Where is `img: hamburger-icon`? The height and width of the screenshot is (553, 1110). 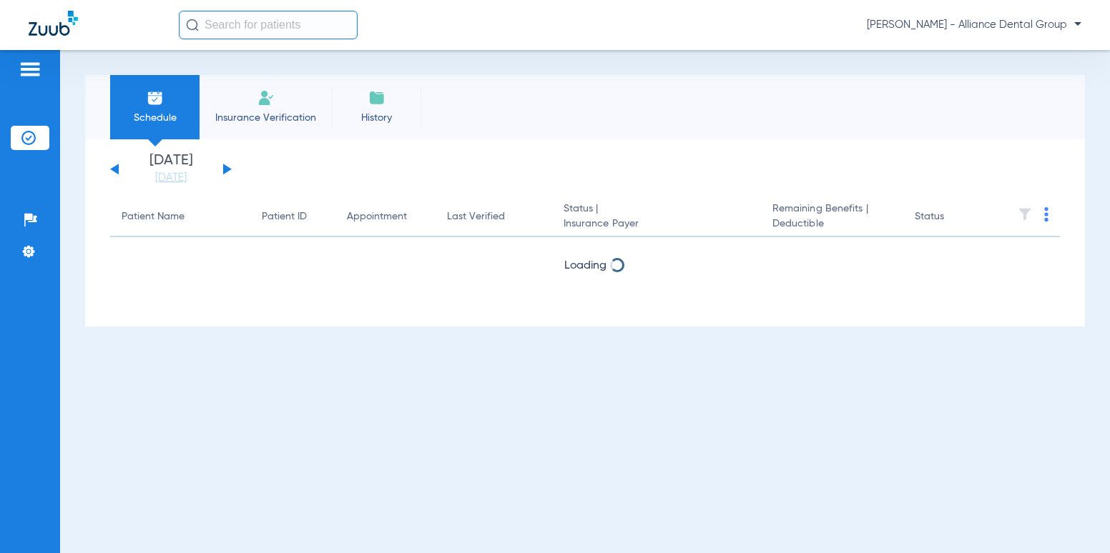
img: hamburger-icon is located at coordinates (30, 69).